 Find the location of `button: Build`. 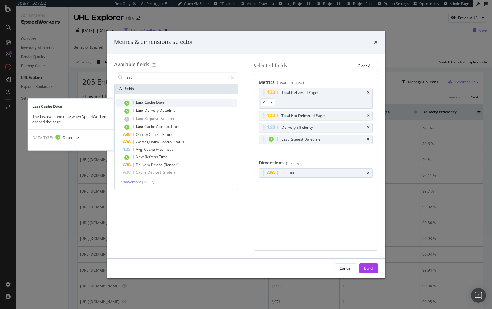

button: Build is located at coordinates (369, 268).